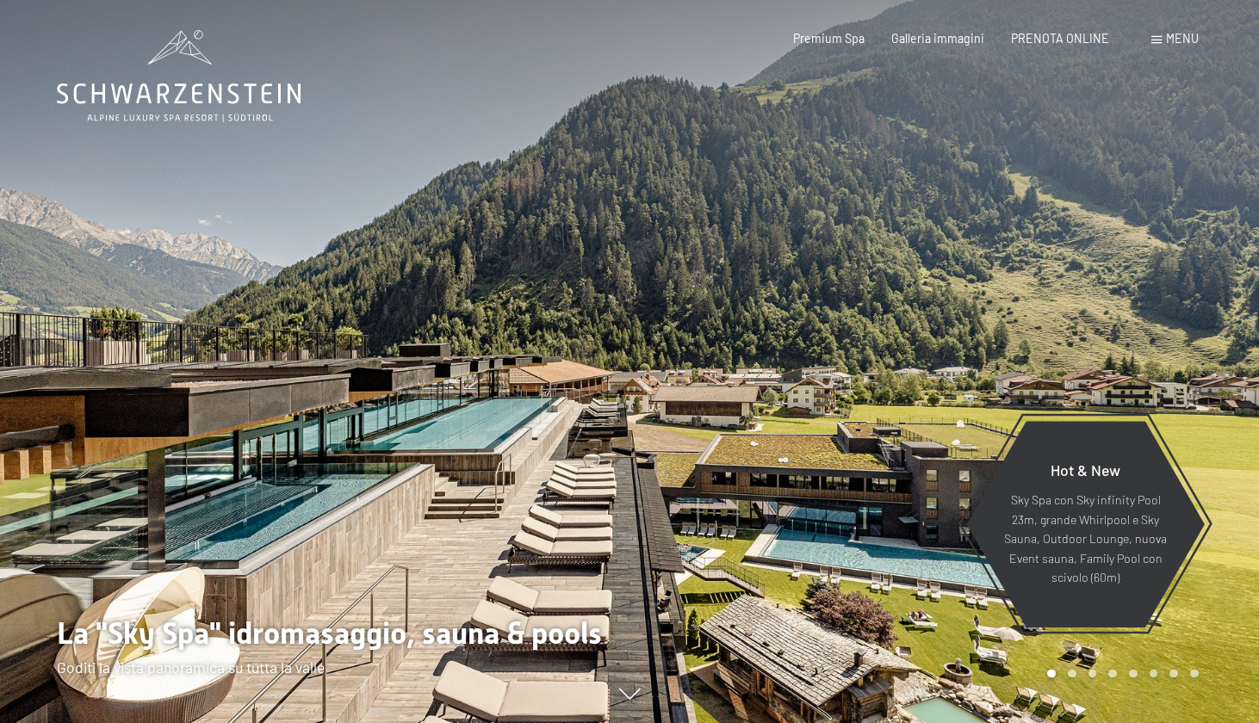 Image resolution: width=1259 pixels, height=723 pixels. I want to click on a: Premium Spa, so click(828, 38).